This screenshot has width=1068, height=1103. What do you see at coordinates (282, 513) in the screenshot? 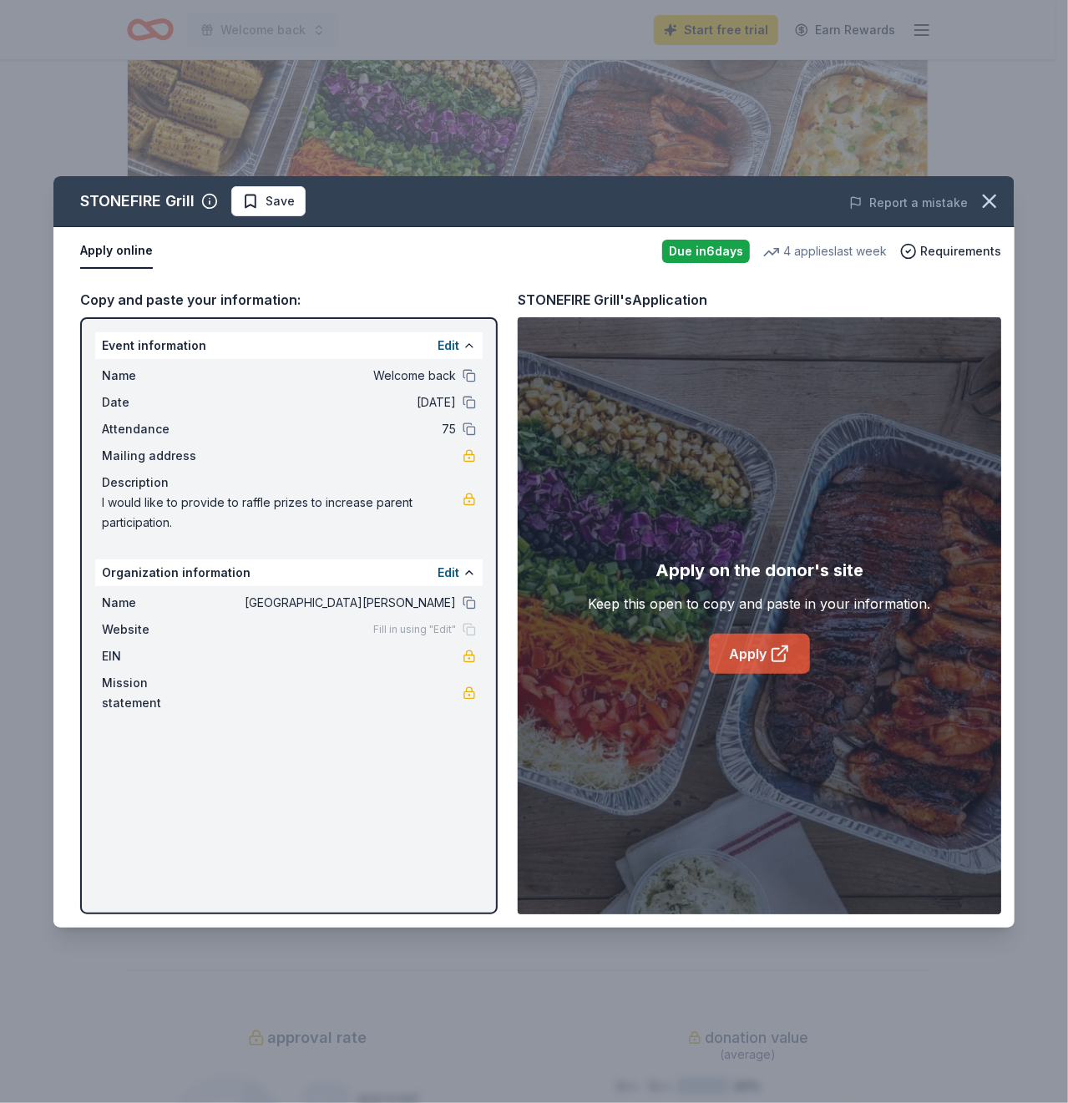
I see `span: I would like to provide to raffle prizes to increase parent participation.` at bounding box center [282, 513].